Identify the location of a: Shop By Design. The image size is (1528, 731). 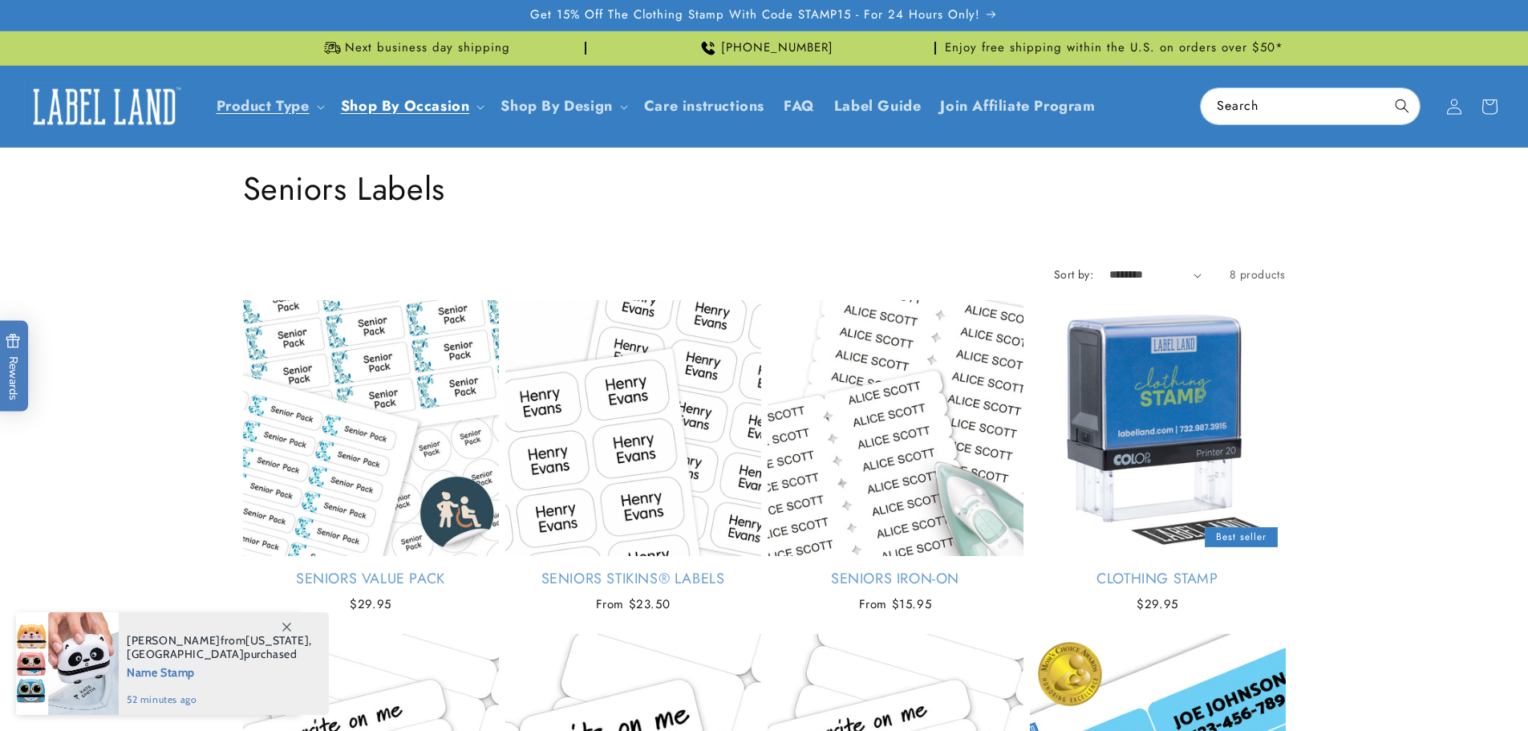
(556, 106).